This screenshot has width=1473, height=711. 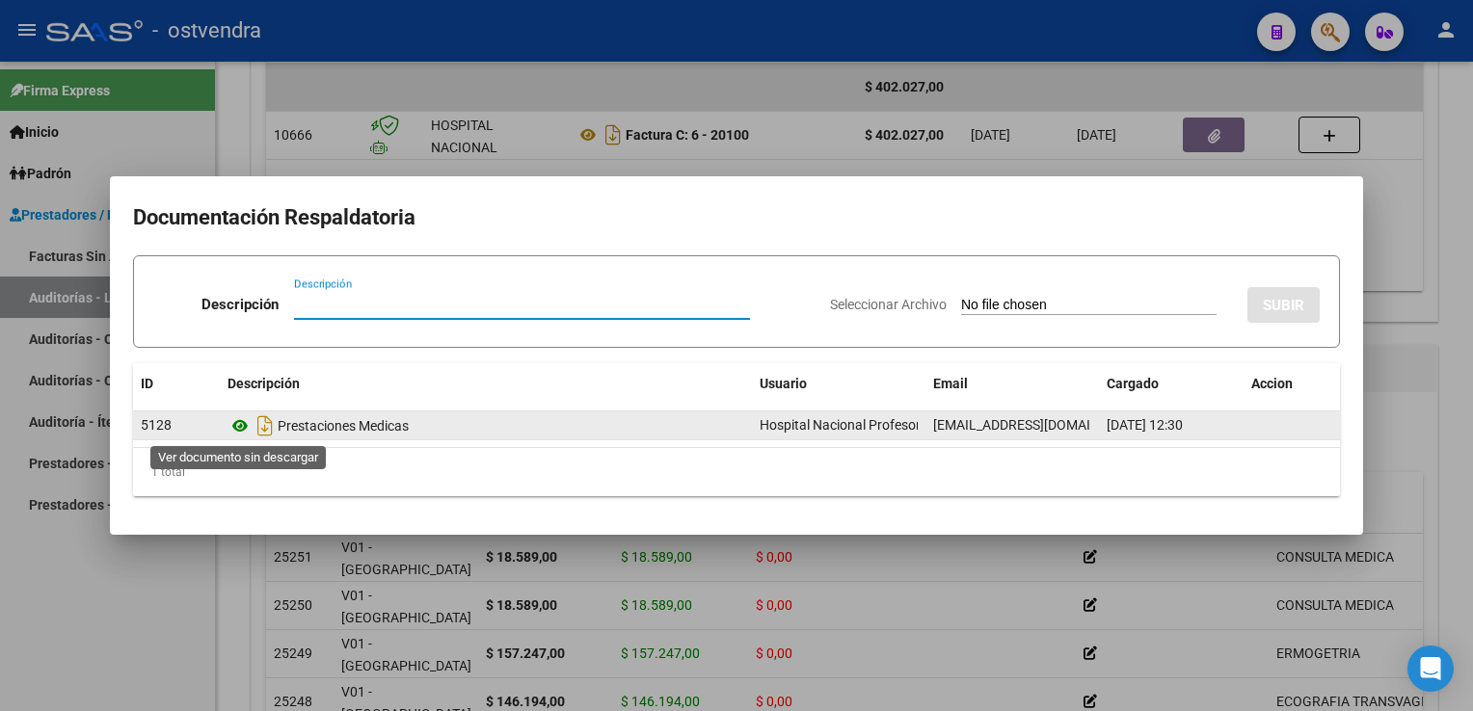 What do you see at coordinates (783, 384) in the screenshot?
I see `span: Usuario` at bounding box center [783, 384].